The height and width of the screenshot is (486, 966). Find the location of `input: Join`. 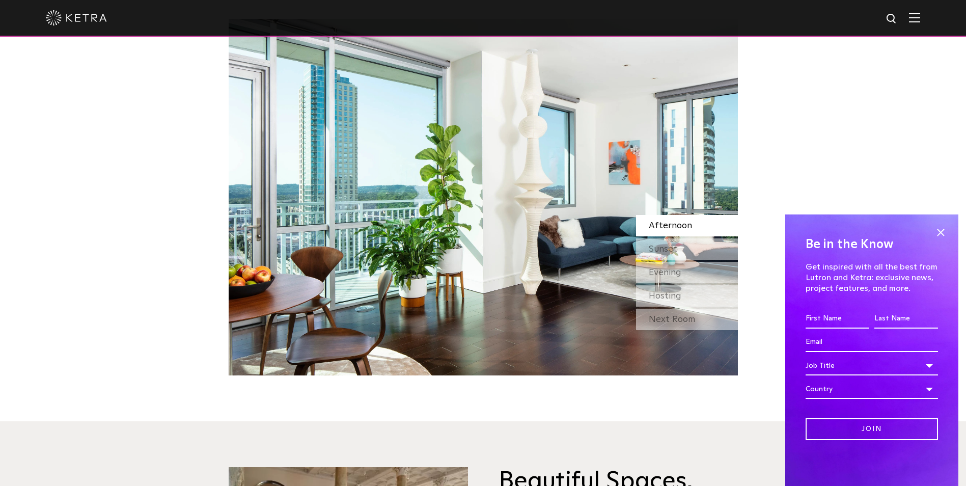

input: Join is located at coordinates (872, 429).